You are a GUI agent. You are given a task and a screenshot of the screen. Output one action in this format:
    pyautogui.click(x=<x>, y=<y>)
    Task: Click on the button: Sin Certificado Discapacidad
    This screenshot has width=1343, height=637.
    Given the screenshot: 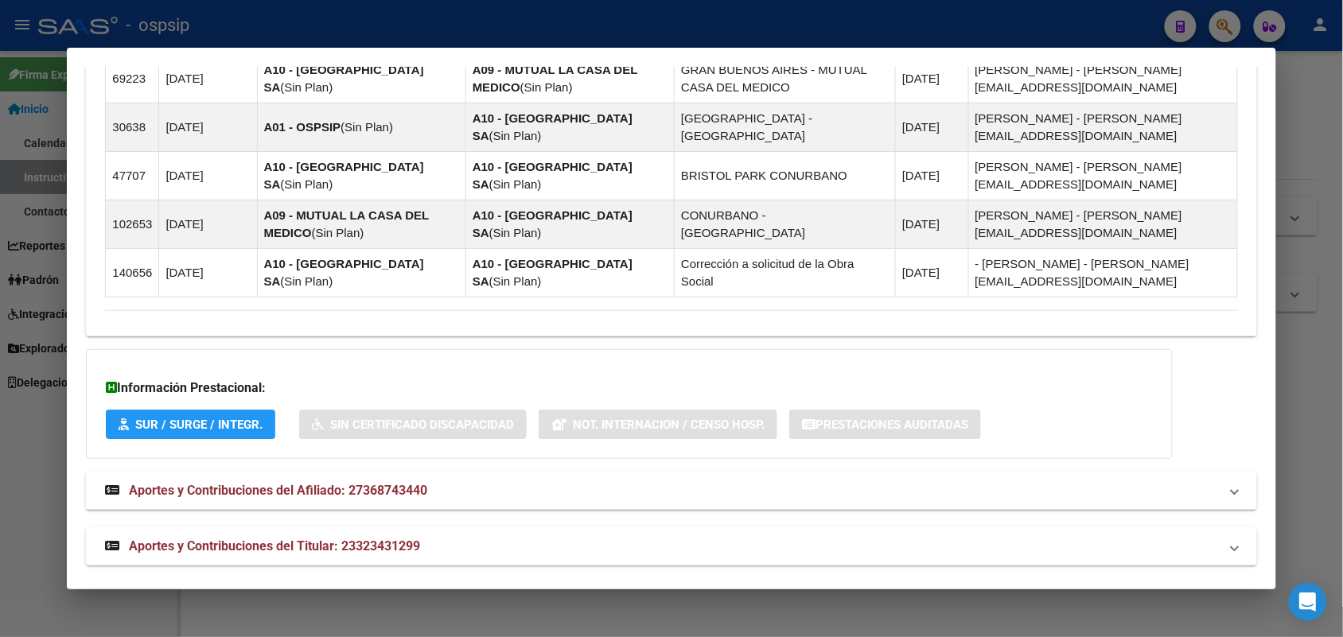 What is the action you would take?
    pyautogui.click(x=413, y=424)
    